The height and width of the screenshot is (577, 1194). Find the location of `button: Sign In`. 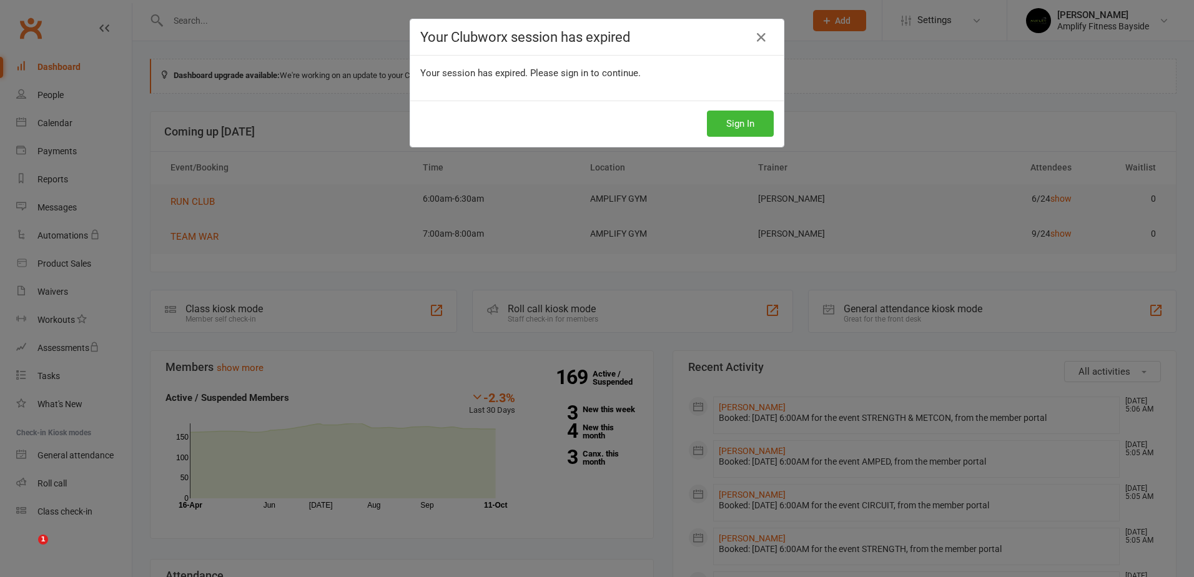

button: Sign In is located at coordinates (740, 124).